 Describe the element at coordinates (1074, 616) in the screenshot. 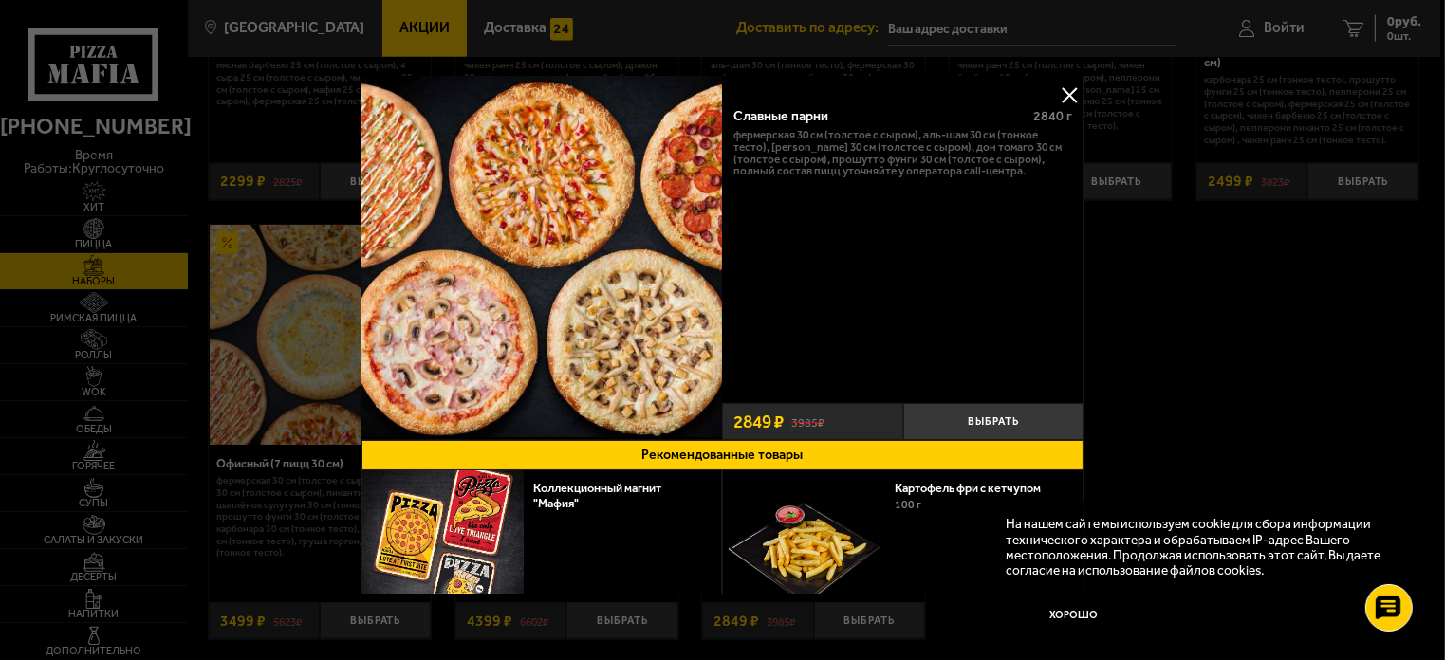

I see `button: Хорошо` at that location.